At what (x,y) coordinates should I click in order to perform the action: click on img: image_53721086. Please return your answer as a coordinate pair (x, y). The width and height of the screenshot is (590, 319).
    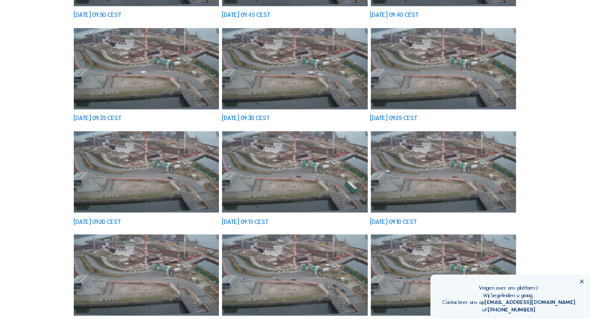
    Looking at the image, I should click on (444, 275).